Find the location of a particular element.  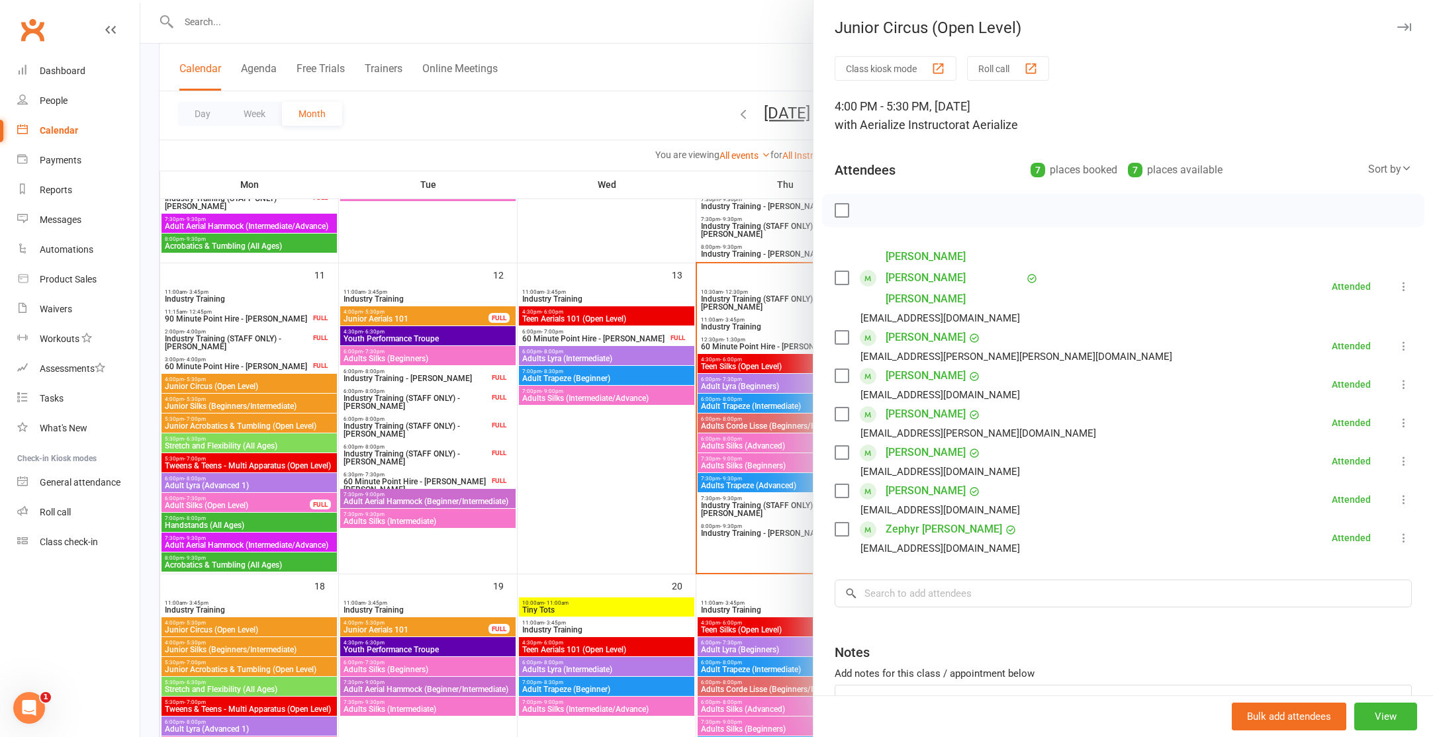

a: Waivers is located at coordinates (78, 309).